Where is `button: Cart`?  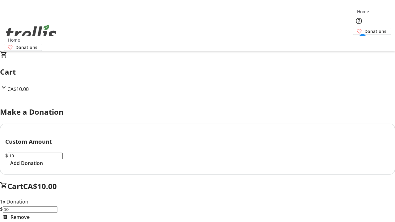 button: Cart is located at coordinates (359, 41).